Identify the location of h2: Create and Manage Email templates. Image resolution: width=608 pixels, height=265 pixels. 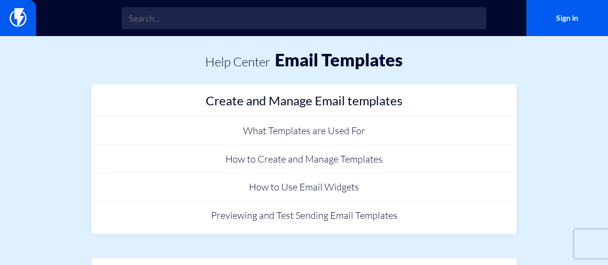
(304, 103).